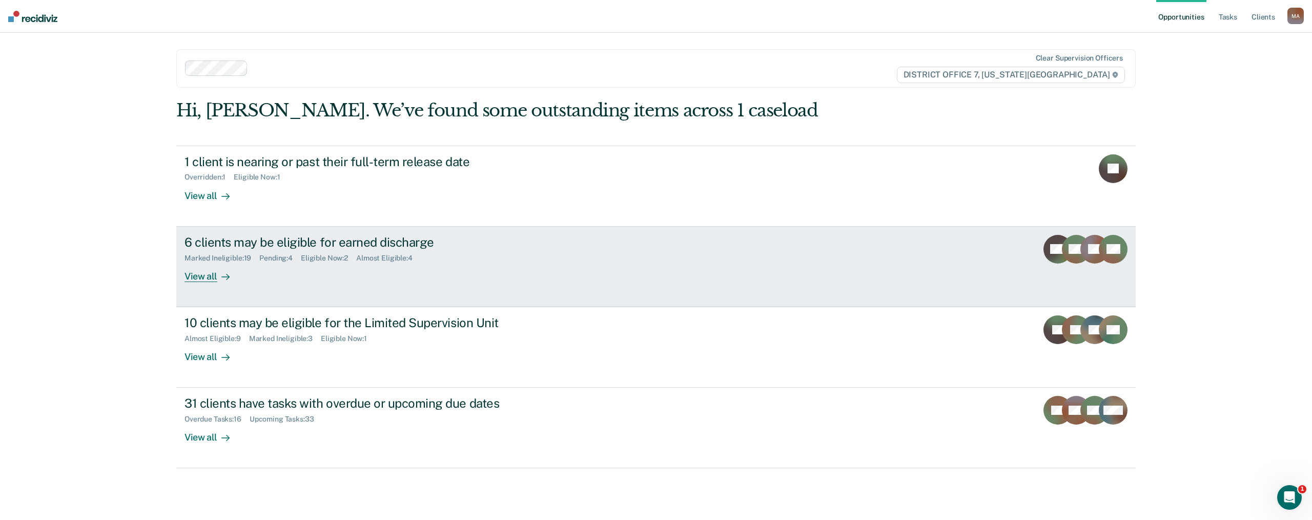 This screenshot has height=520, width=1312. Describe the element at coordinates (33, 16) in the screenshot. I see `img: Recidiviz` at that location.